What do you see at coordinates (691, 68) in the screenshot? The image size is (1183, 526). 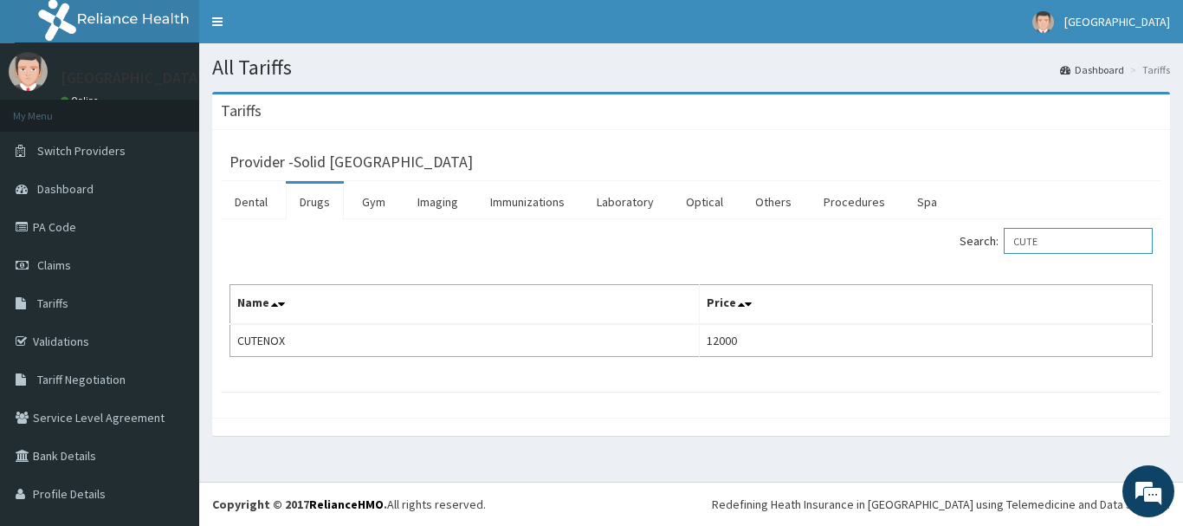 I see `h1: All Tariffs` at bounding box center [691, 68].